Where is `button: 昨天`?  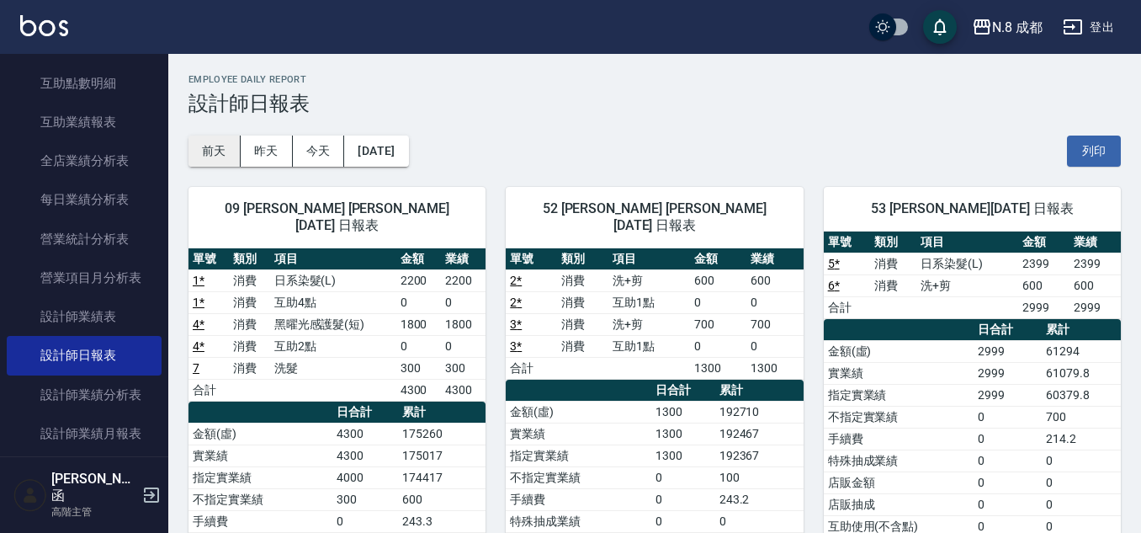
button: 昨天 is located at coordinates (267, 151).